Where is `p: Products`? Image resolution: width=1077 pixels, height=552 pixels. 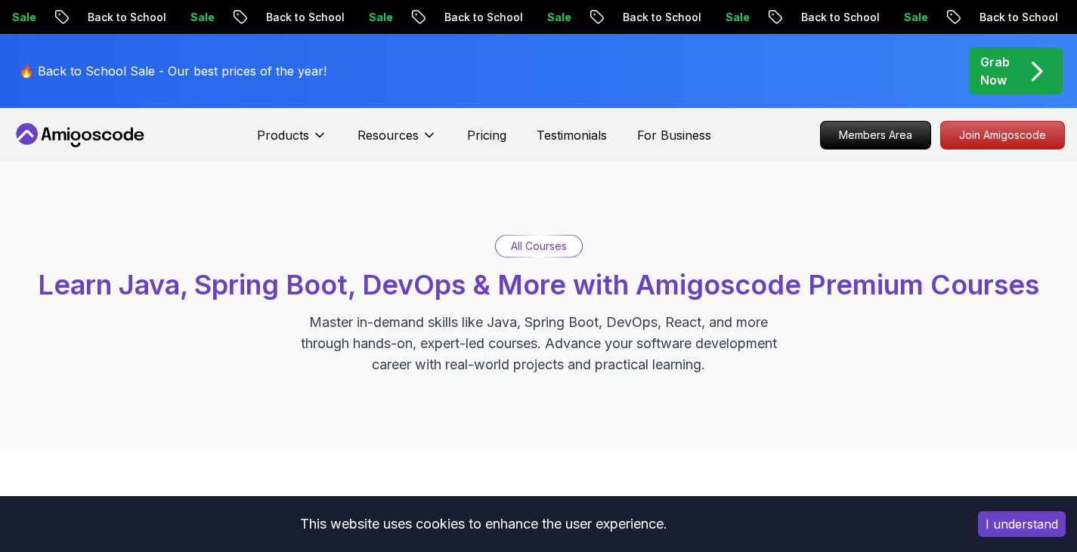 p: Products is located at coordinates (283, 135).